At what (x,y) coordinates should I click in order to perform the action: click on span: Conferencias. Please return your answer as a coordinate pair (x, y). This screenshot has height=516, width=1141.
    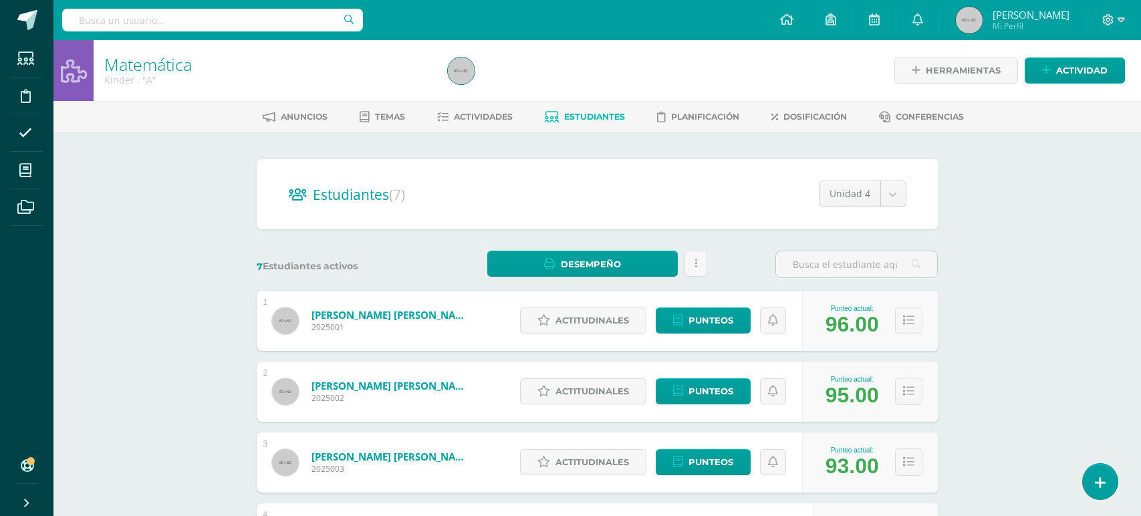
    Looking at the image, I should click on (930, 116).